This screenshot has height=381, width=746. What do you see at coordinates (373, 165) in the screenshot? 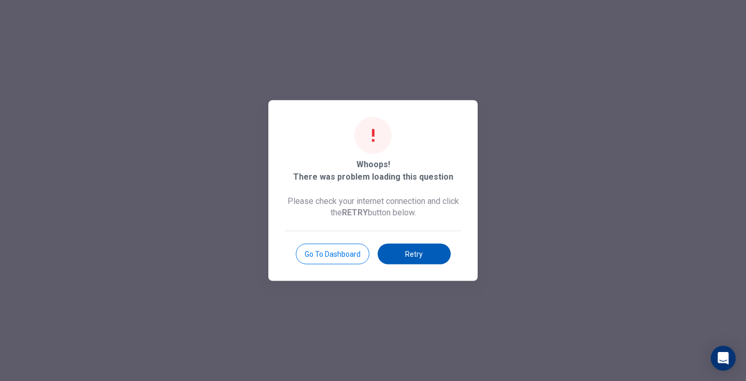
I see `span: Whoops!` at bounding box center [373, 165].